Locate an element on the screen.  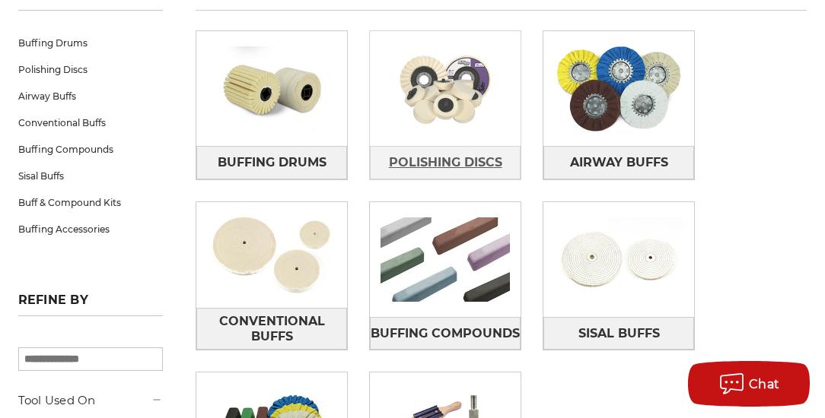
img: Polishing Discs is located at coordinates (445, 89).